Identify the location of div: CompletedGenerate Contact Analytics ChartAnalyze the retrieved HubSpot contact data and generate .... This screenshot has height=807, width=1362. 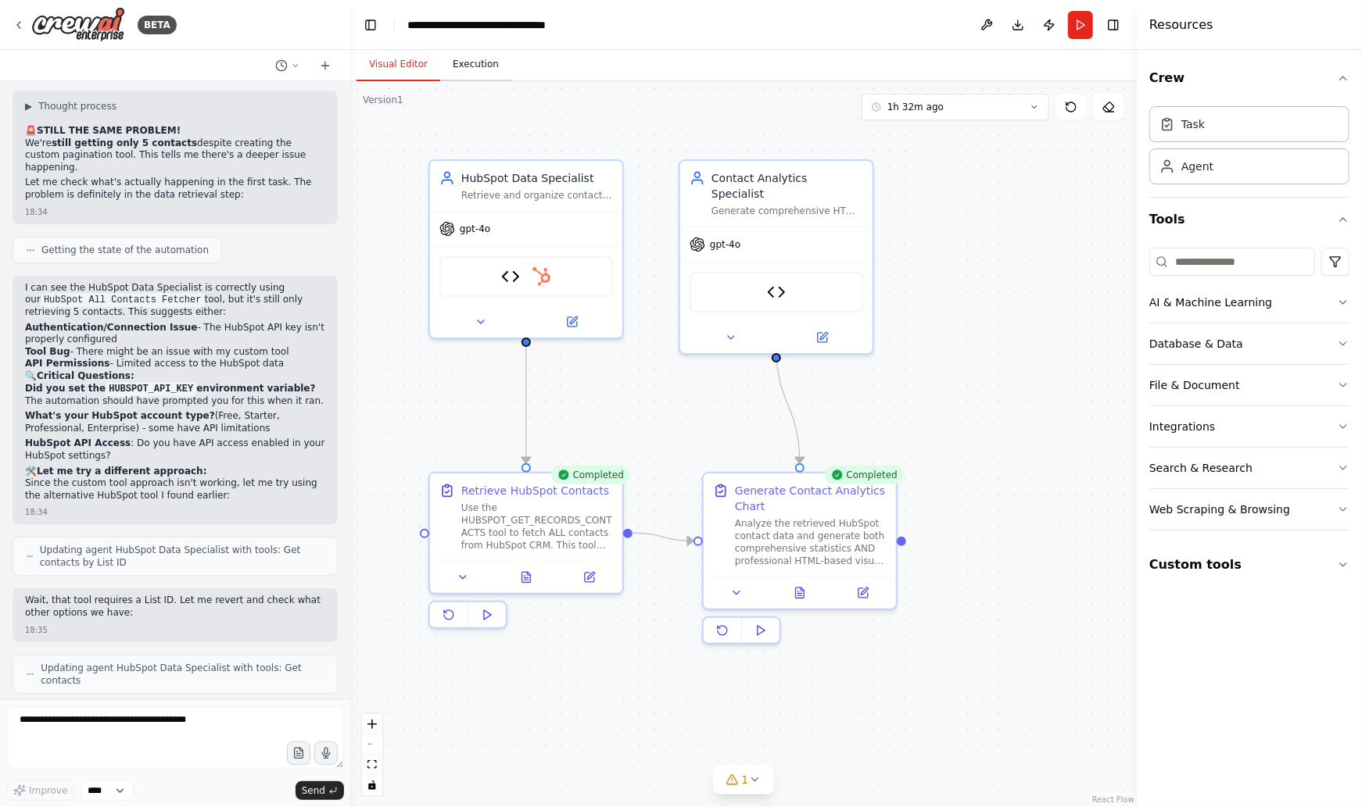
(800, 561).